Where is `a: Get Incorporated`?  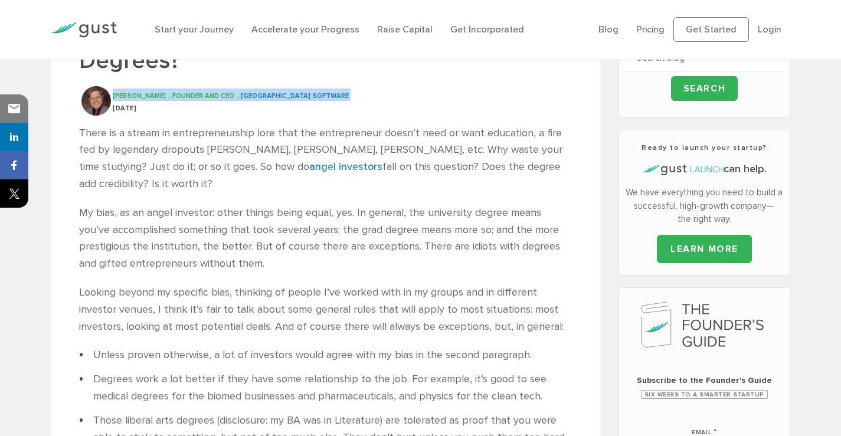
a: Get Incorporated is located at coordinates (487, 29).